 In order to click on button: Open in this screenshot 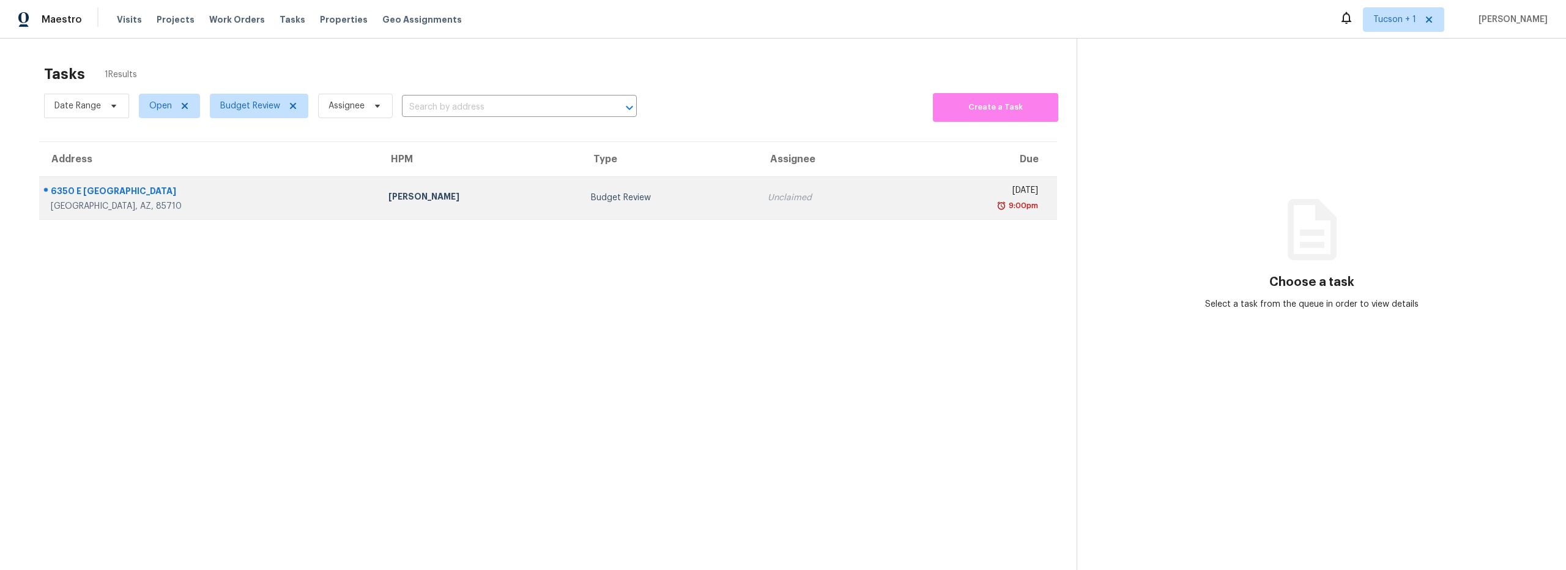, I will do `click(630, 108)`.